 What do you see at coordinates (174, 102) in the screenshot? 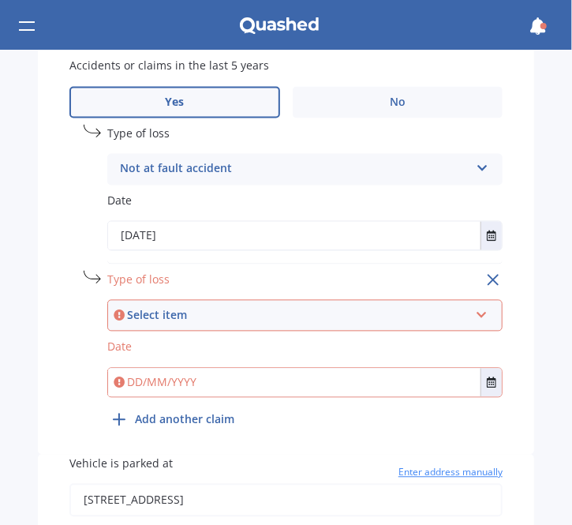
I see `span: Yes` at bounding box center [174, 102].